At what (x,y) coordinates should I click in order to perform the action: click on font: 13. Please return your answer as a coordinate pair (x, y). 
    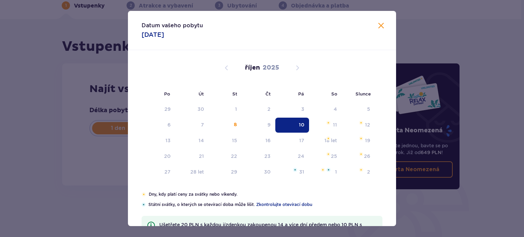
    Looking at the image, I should click on (168, 140).